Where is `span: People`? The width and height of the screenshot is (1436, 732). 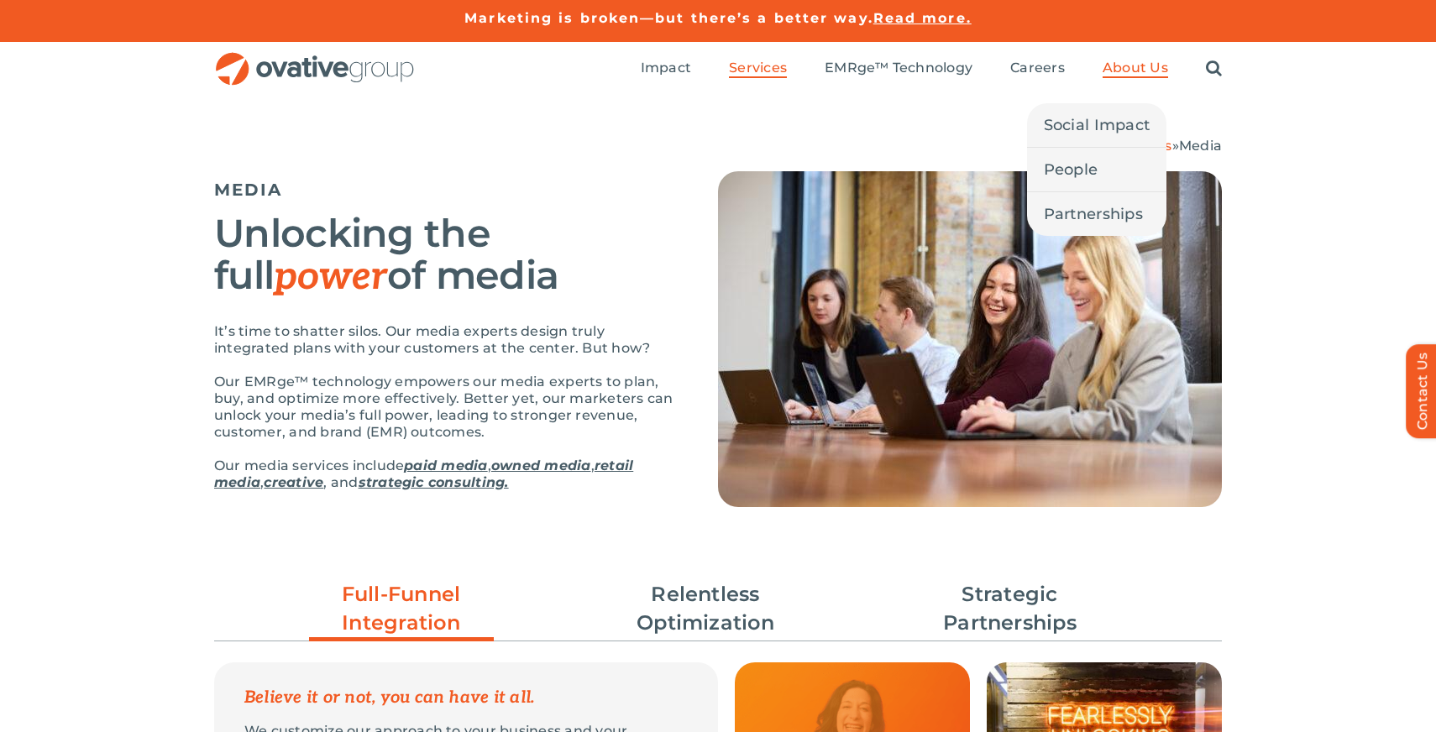 span: People is located at coordinates (1070, 170).